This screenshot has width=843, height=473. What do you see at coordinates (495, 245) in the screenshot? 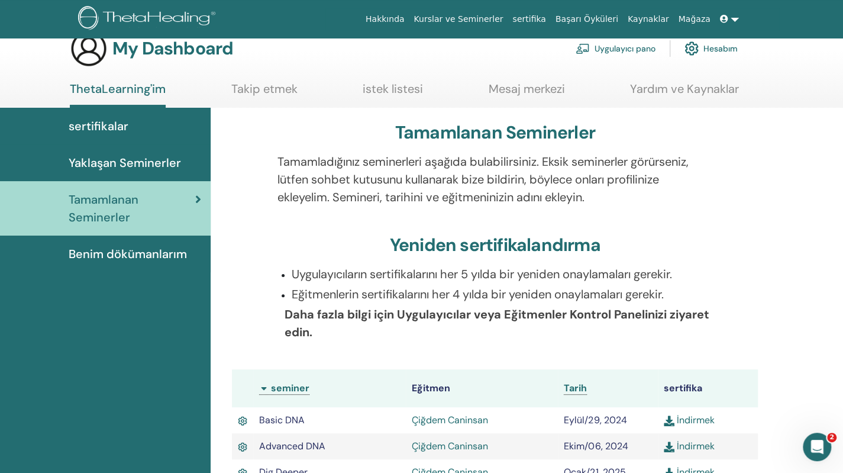
I see `h3: Yeniden sertifikalandırma` at bounding box center [495, 245].